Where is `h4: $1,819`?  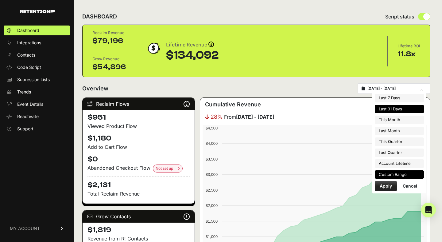 h4: $1,819 is located at coordinates (138, 230).